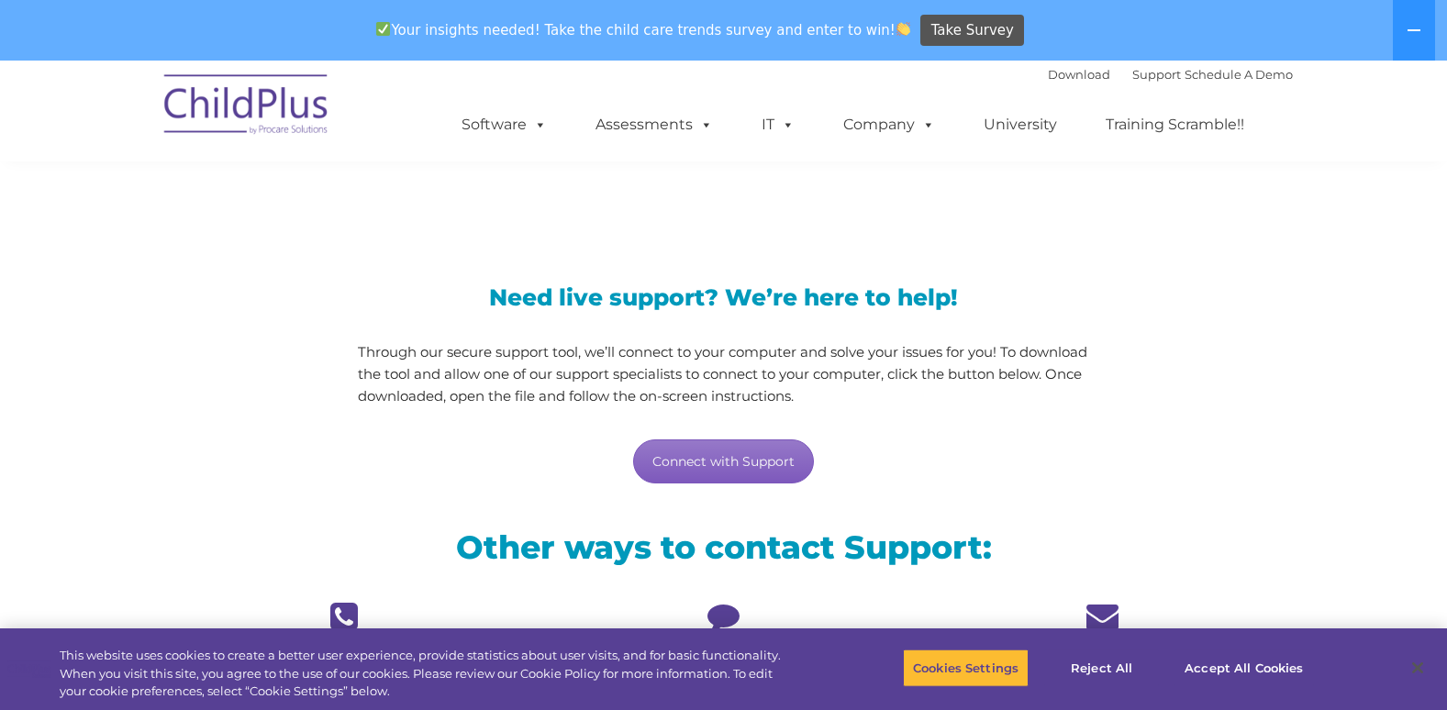 The width and height of the screenshot is (1447, 710). Describe the element at coordinates (972, 30) in the screenshot. I see `span: Take Survey` at that location.